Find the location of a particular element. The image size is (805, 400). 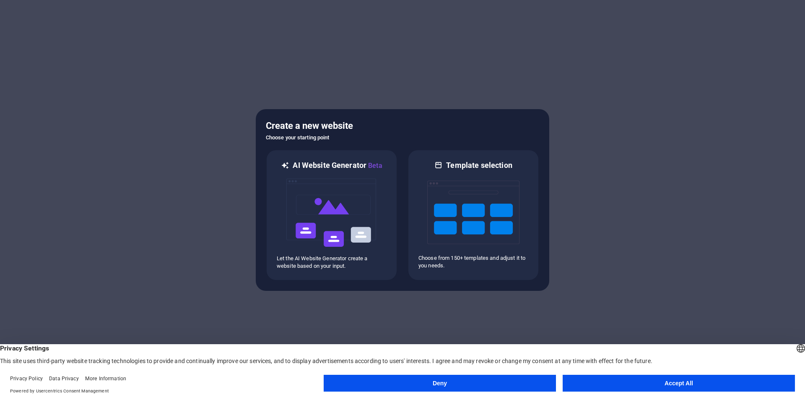

h6: Template selection is located at coordinates (479, 165).